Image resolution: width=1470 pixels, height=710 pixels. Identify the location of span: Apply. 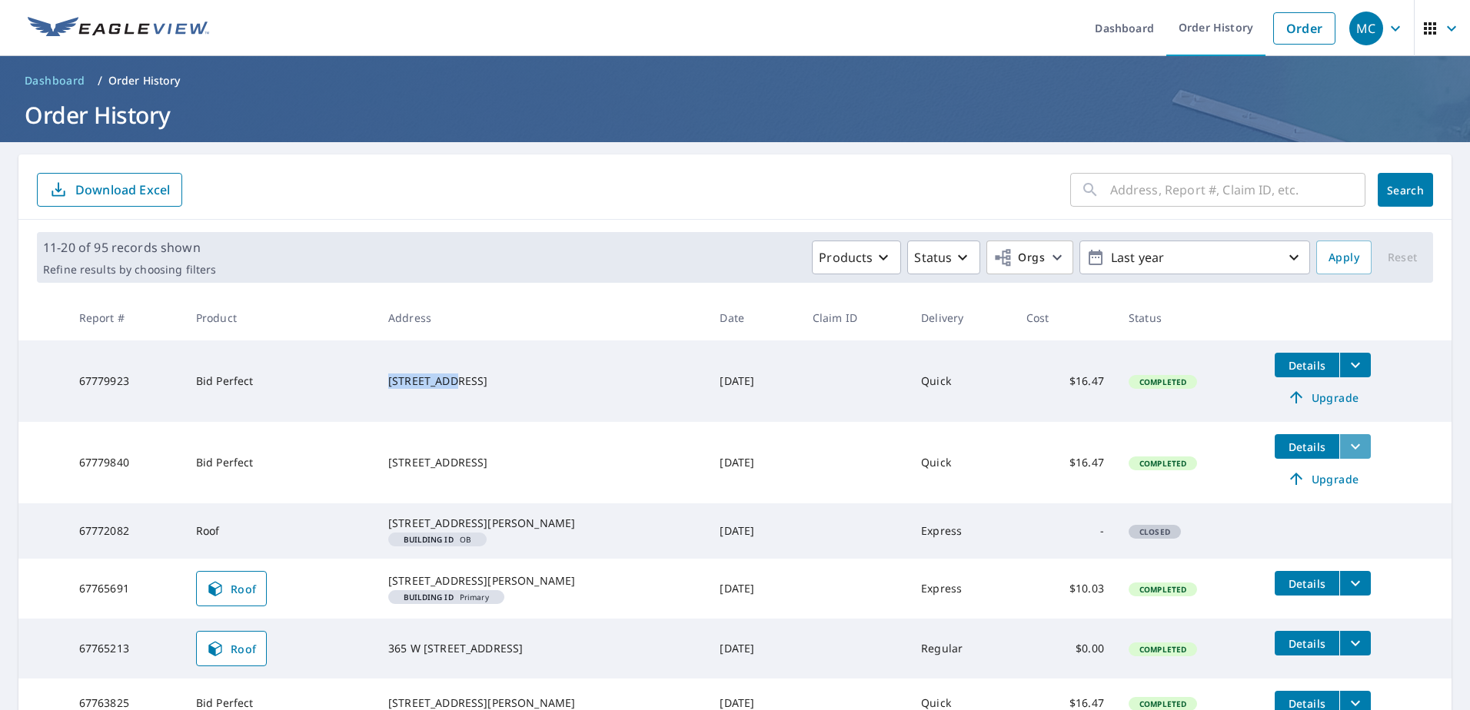
(1344, 258).